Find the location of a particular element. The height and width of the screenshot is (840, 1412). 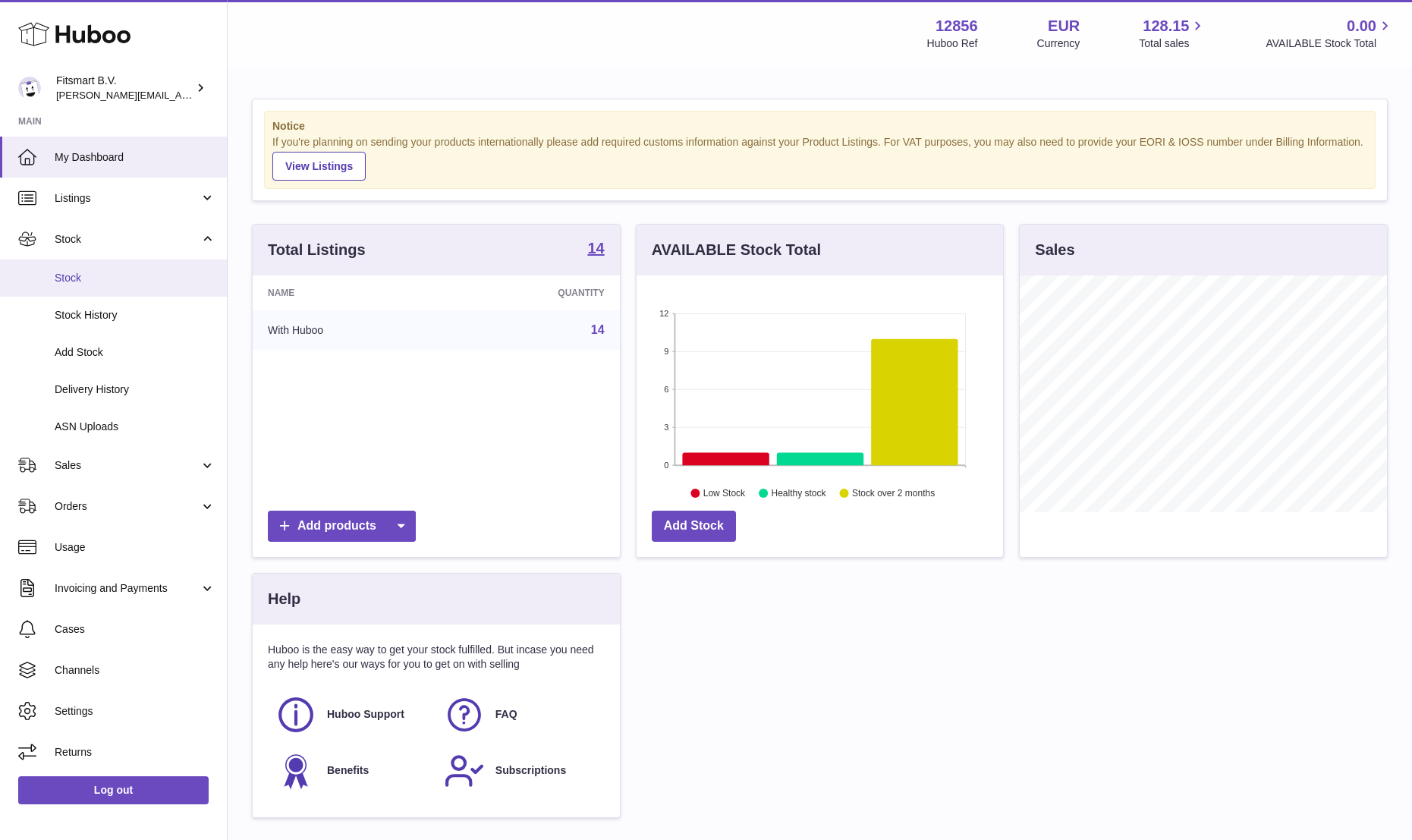

span: Sales is located at coordinates (127, 465).